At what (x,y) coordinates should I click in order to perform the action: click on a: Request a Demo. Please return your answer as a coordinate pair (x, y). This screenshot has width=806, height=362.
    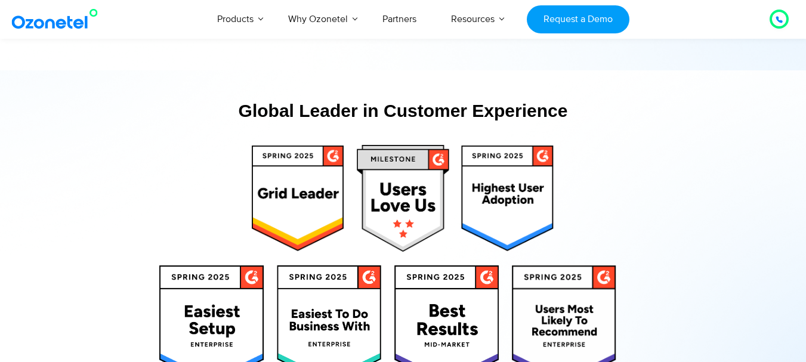
    Looking at the image, I should click on (578, 19).